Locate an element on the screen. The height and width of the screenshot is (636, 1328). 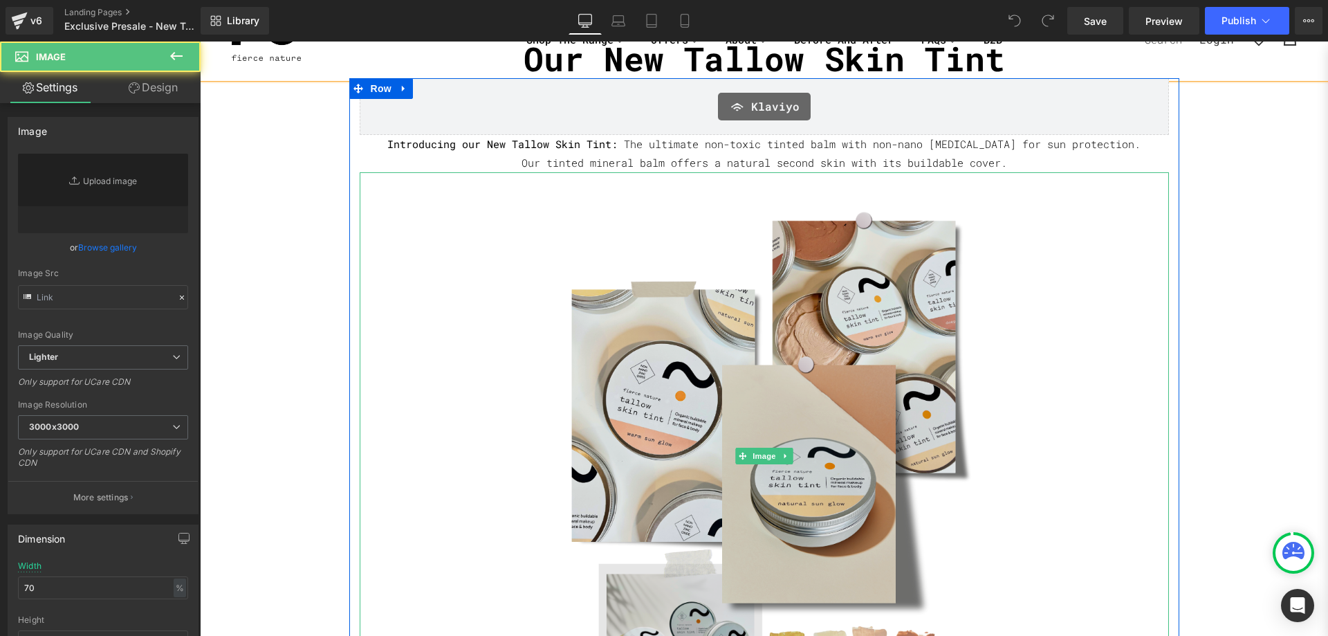
div: Only support for UCare CDN is located at coordinates (103, 386).